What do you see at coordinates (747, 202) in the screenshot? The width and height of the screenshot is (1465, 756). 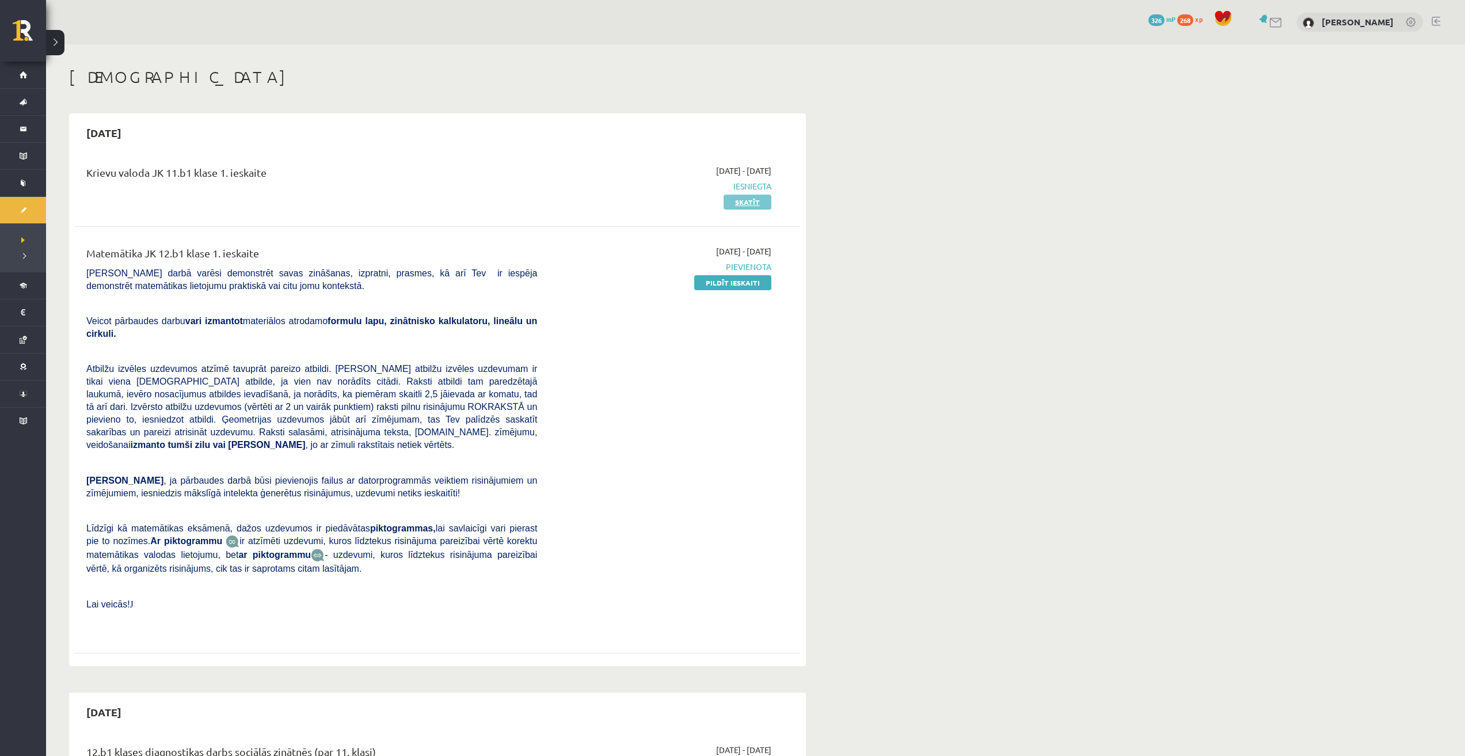 I see `a: Skatīt` at bounding box center [747, 202].